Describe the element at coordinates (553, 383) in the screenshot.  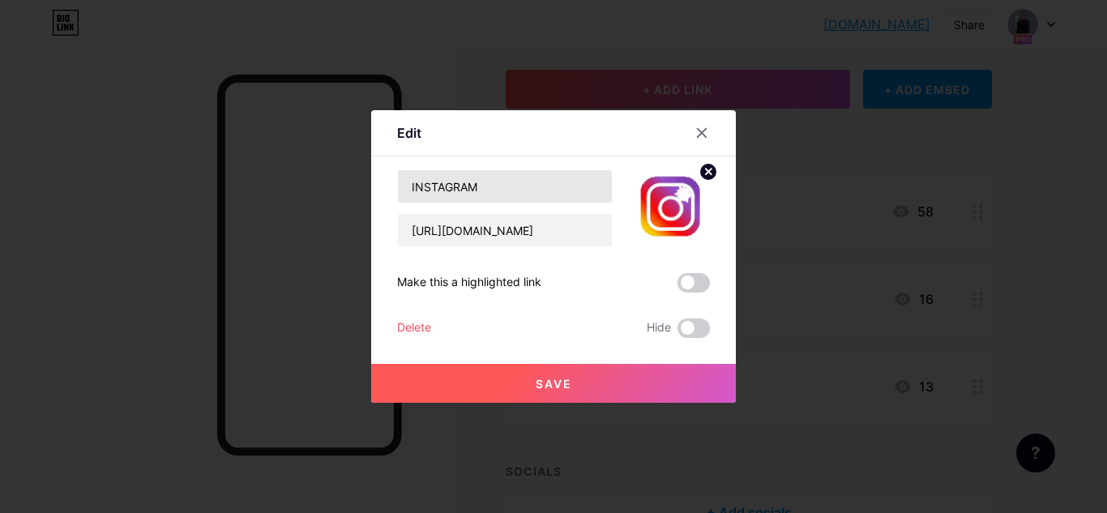
I see `button: Save` at that location.